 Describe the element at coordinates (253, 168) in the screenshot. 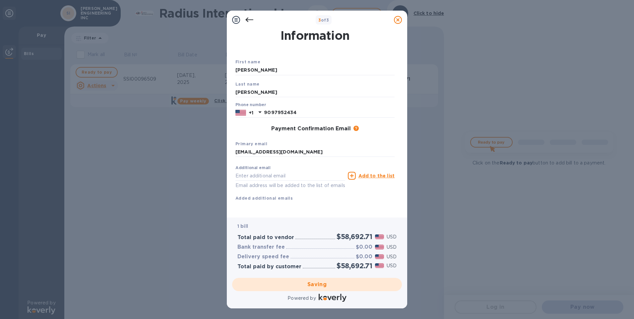

I see `label: Additional email` at that location.